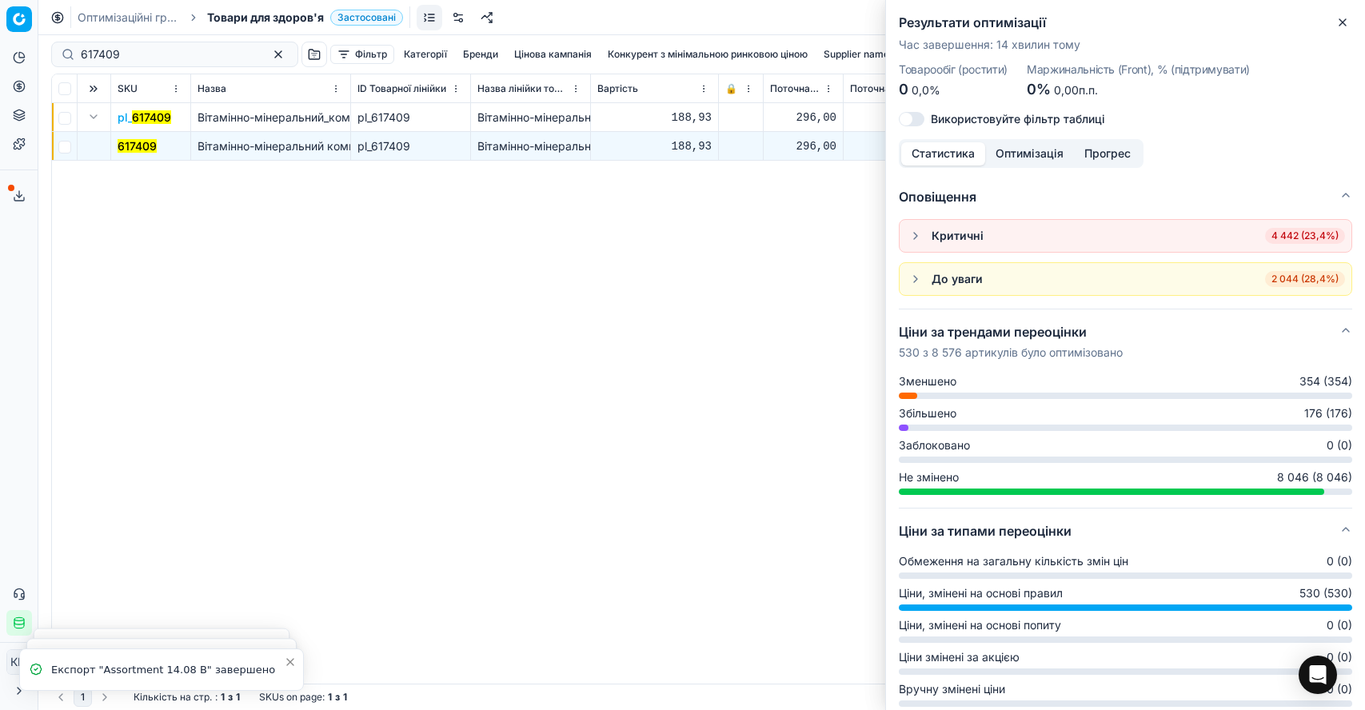  I want to click on button: КM, so click(19, 662).